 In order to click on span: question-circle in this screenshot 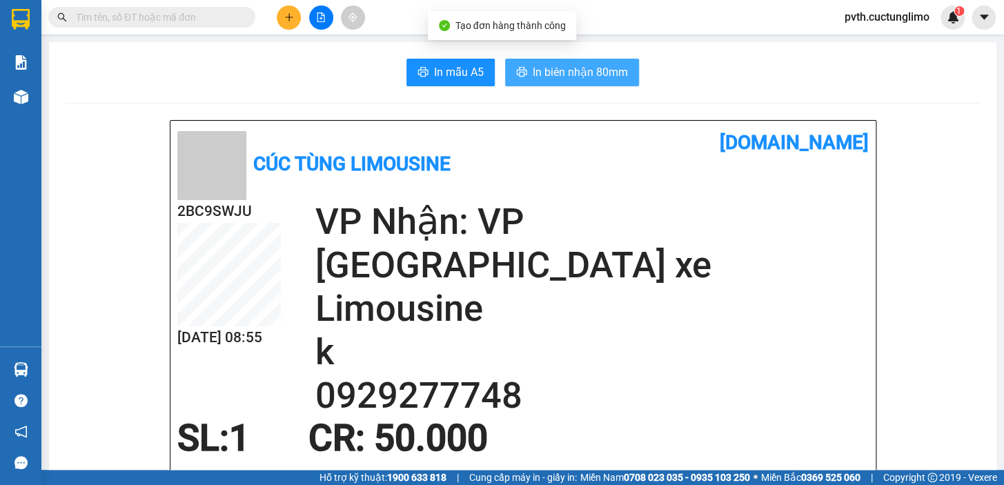, I will do `click(21, 400)`.